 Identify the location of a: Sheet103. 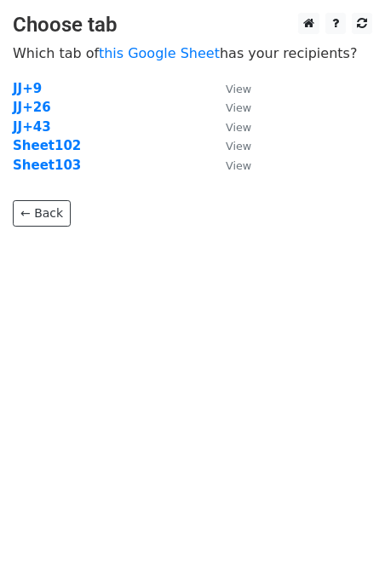
(47, 165).